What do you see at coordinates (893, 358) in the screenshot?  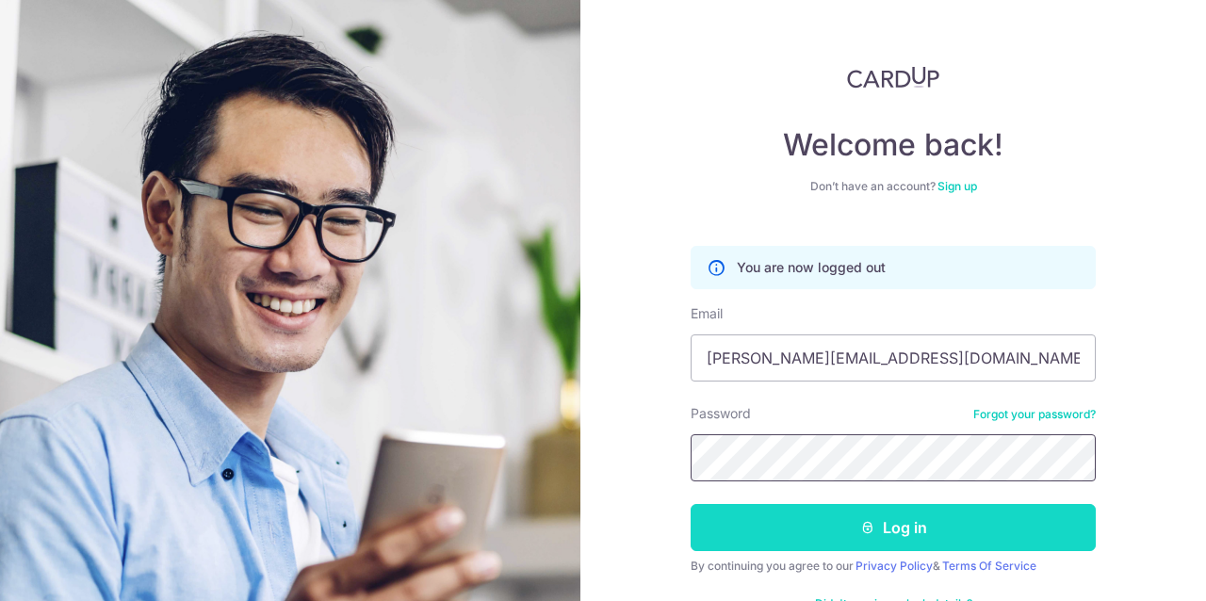 I see `input: Enter your Email` at bounding box center [893, 358].